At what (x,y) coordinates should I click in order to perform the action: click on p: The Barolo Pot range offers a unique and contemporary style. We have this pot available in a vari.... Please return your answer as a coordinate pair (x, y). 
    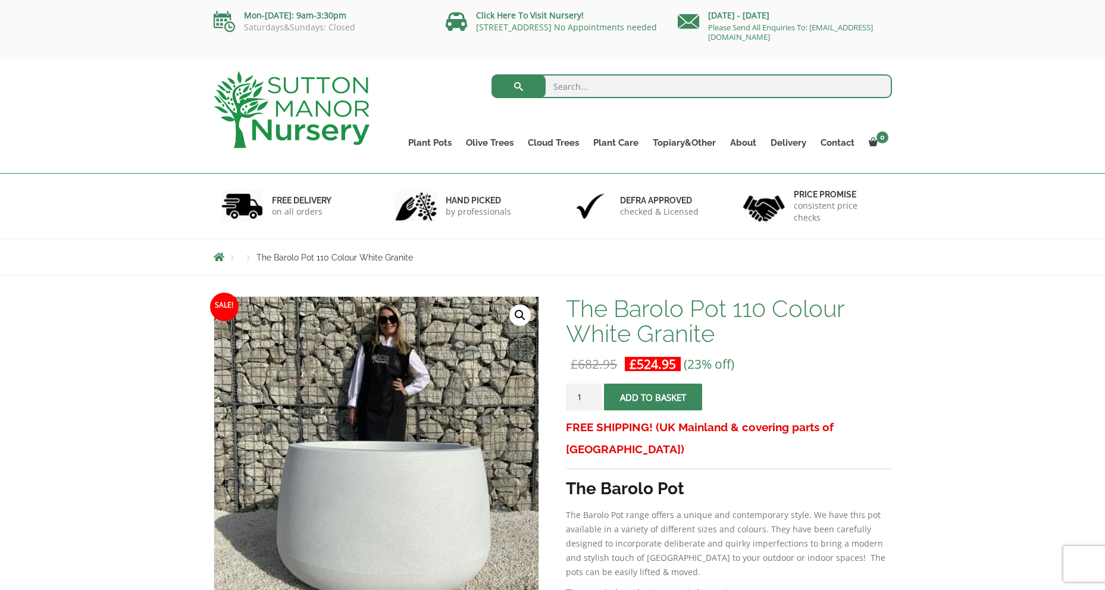
    Looking at the image, I should click on (728, 544).